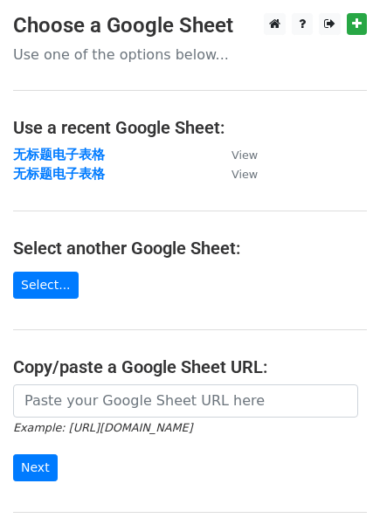 This screenshot has height=518, width=380. I want to click on h4: Copy/paste a Google Sheet URL:, so click(189, 367).